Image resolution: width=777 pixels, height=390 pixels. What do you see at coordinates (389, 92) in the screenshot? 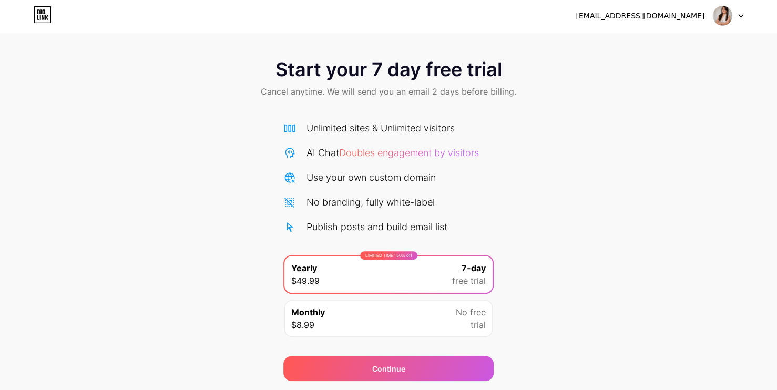
I see `span: Cancel anytime. We will send you an email 2 days before billing.` at bounding box center [389, 92].